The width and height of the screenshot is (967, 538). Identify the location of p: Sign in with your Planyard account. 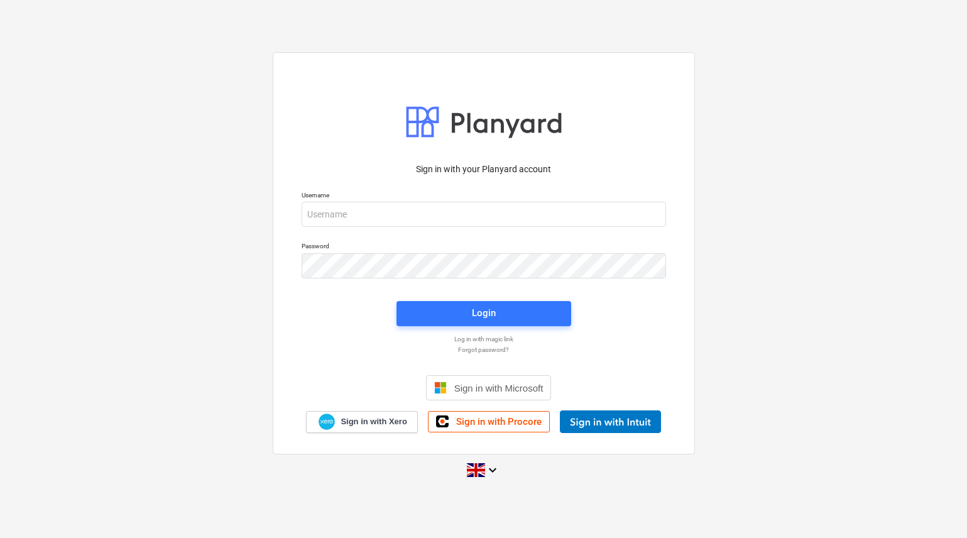
(484, 169).